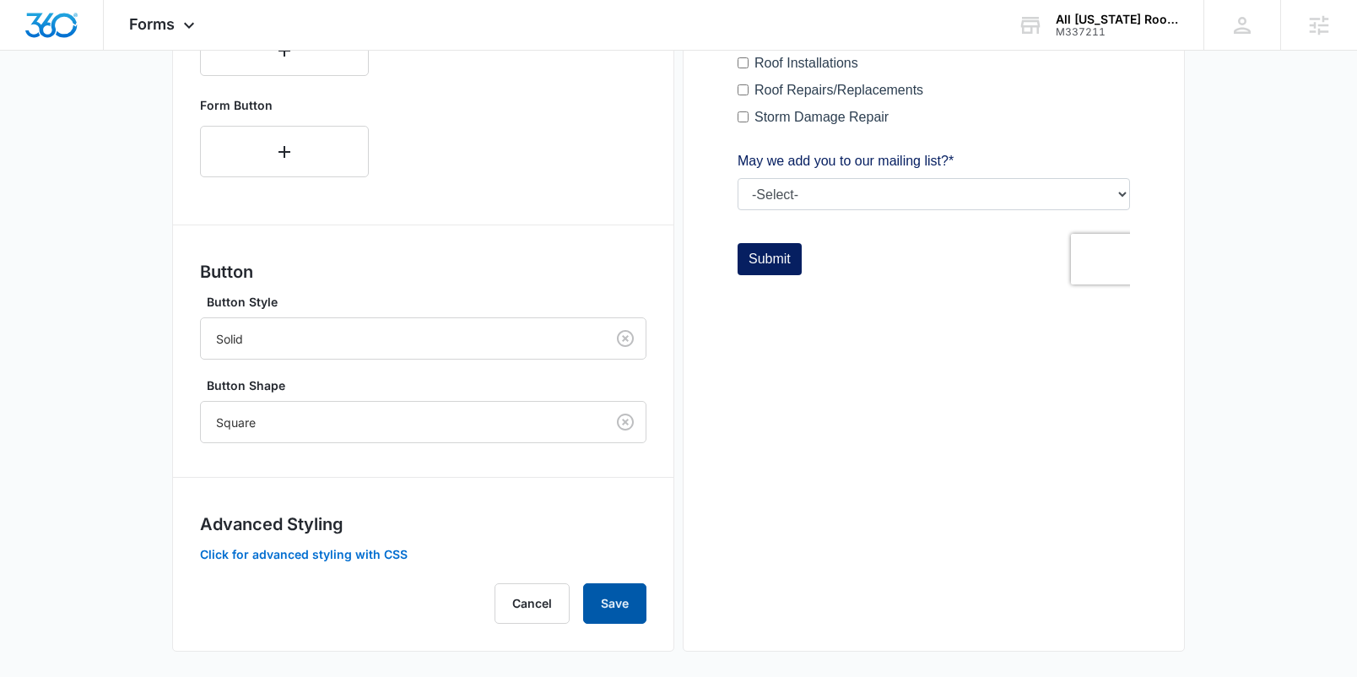 The width and height of the screenshot is (1357, 677). What do you see at coordinates (284, 105) in the screenshot?
I see `p: Form Button` at bounding box center [284, 105].